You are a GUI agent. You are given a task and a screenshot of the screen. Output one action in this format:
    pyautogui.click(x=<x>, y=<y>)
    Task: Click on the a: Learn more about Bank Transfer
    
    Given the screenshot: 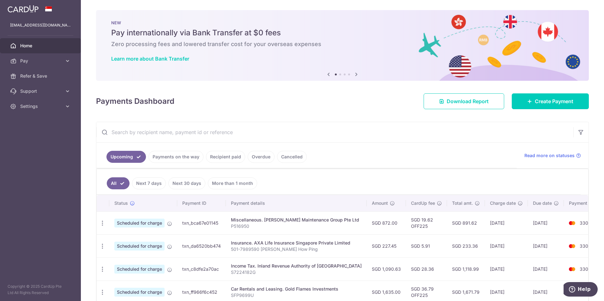 What is the action you would take?
    pyautogui.click(x=150, y=59)
    